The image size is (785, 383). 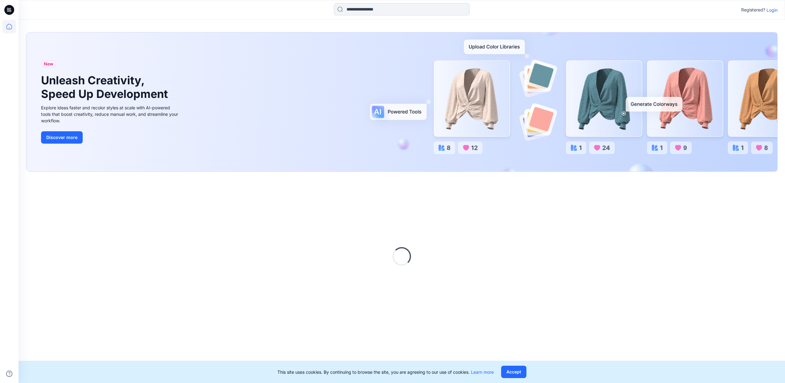 What do you see at coordinates (106, 87) in the screenshot?
I see `h1: Unleash Creativity, Speed Up Development` at bounding box center [106, 87].